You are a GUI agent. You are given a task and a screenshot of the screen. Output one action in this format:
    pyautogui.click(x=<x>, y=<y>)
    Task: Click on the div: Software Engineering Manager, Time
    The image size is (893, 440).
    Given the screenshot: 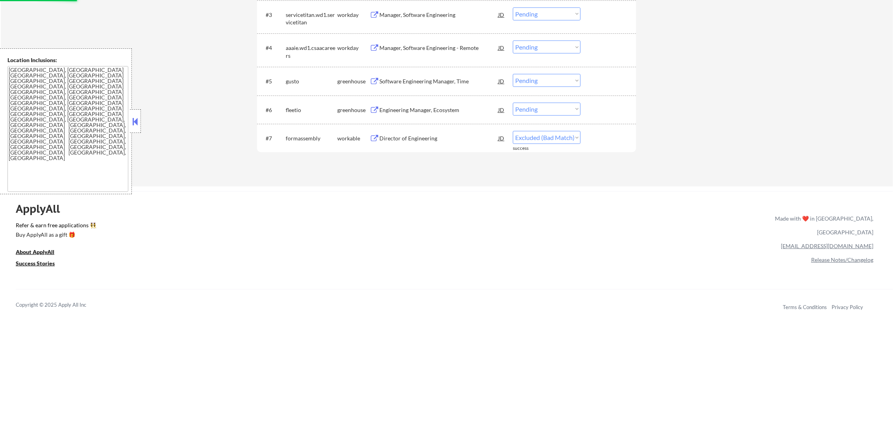 What is the action you would take?
    pyautogui.click(x=439, y=81)
    